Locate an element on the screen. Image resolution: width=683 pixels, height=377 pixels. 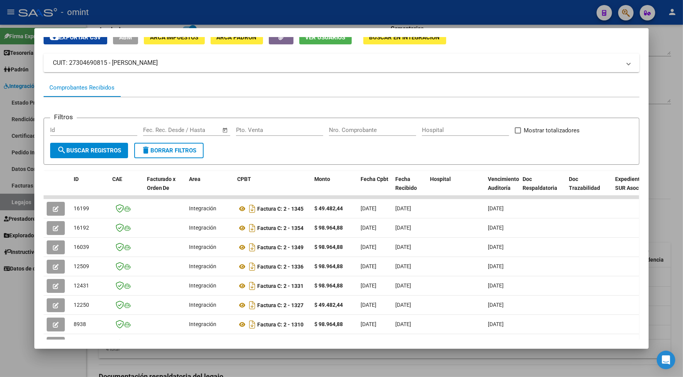
span: ID is located at coordinates (76, 179).